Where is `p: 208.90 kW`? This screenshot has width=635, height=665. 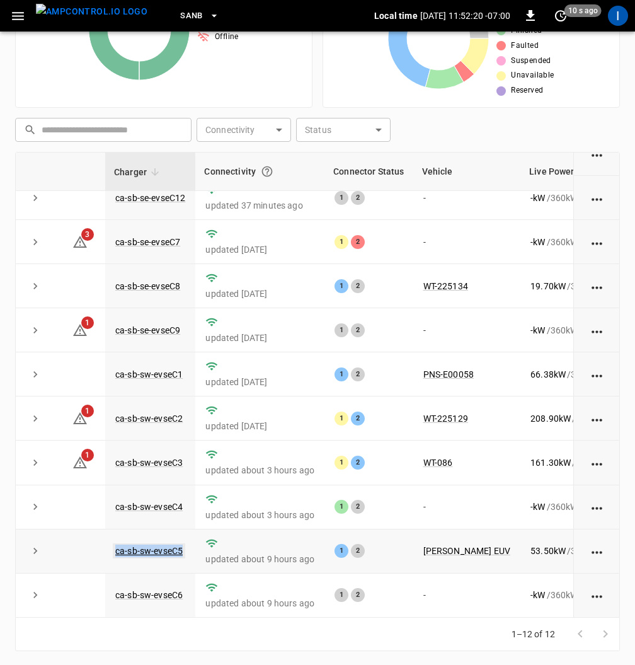 p: 208.90 kW is located at coordinates (551, 418).